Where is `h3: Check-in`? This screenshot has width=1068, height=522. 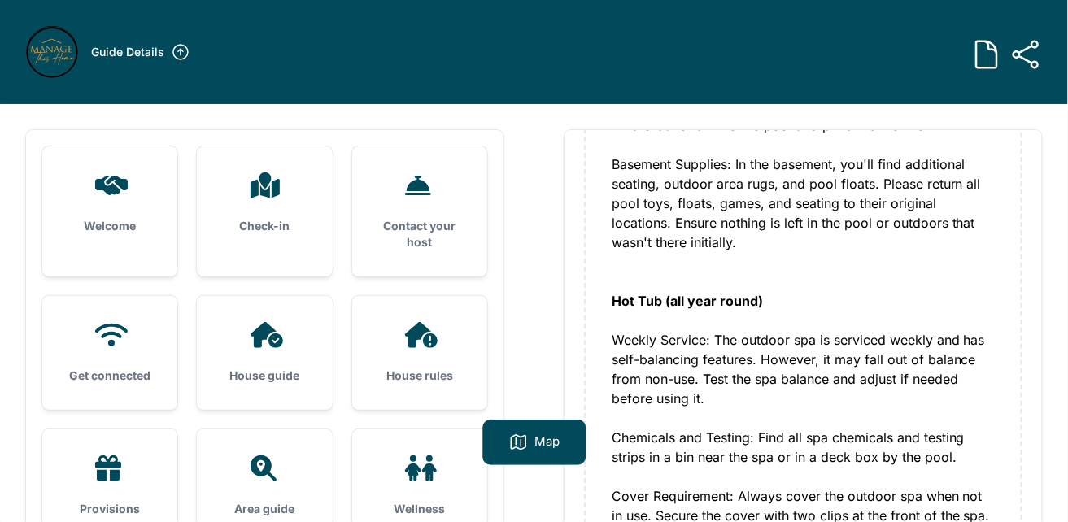 h3: Check-in is located at coordinates (264, 226).